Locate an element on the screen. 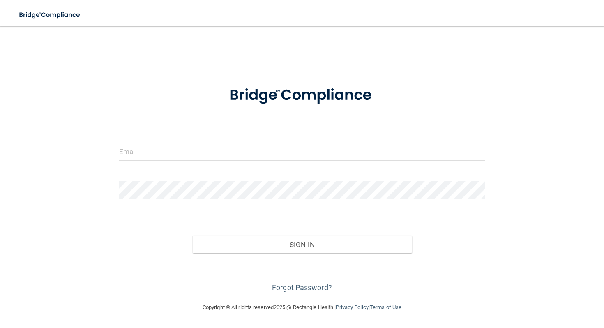  button: Sign In is located at coordinates (302, 244).